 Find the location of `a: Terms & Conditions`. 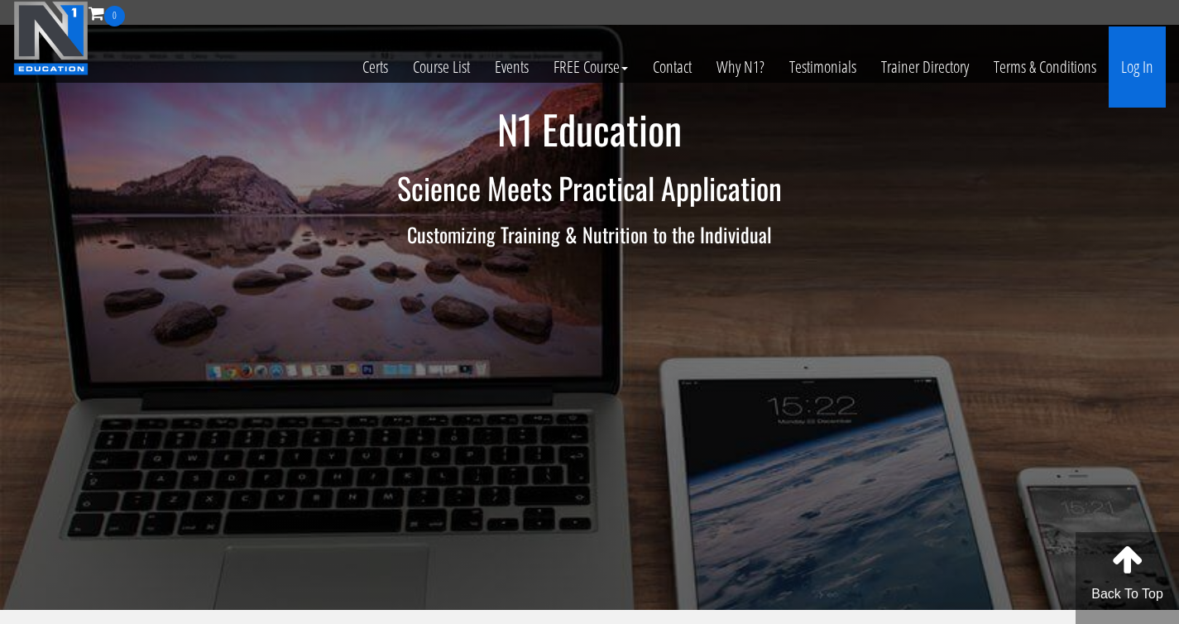

a: Terms & Conditions is located at coordinates (1045, 67).